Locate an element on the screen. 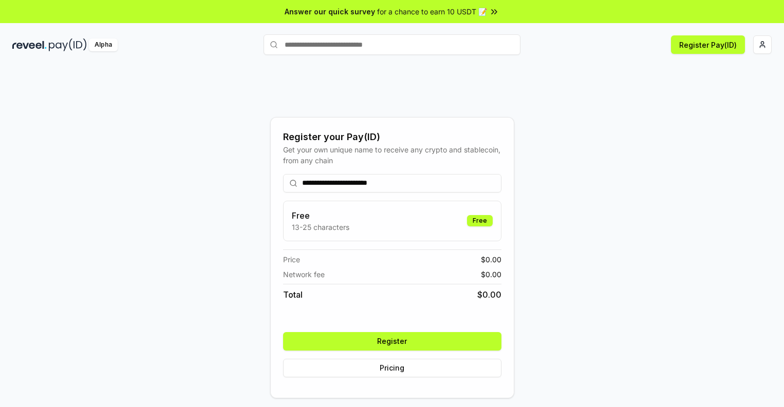 The image size is (784, 407). div: Register your Pay(ID) is located at coordinates (392, 137).